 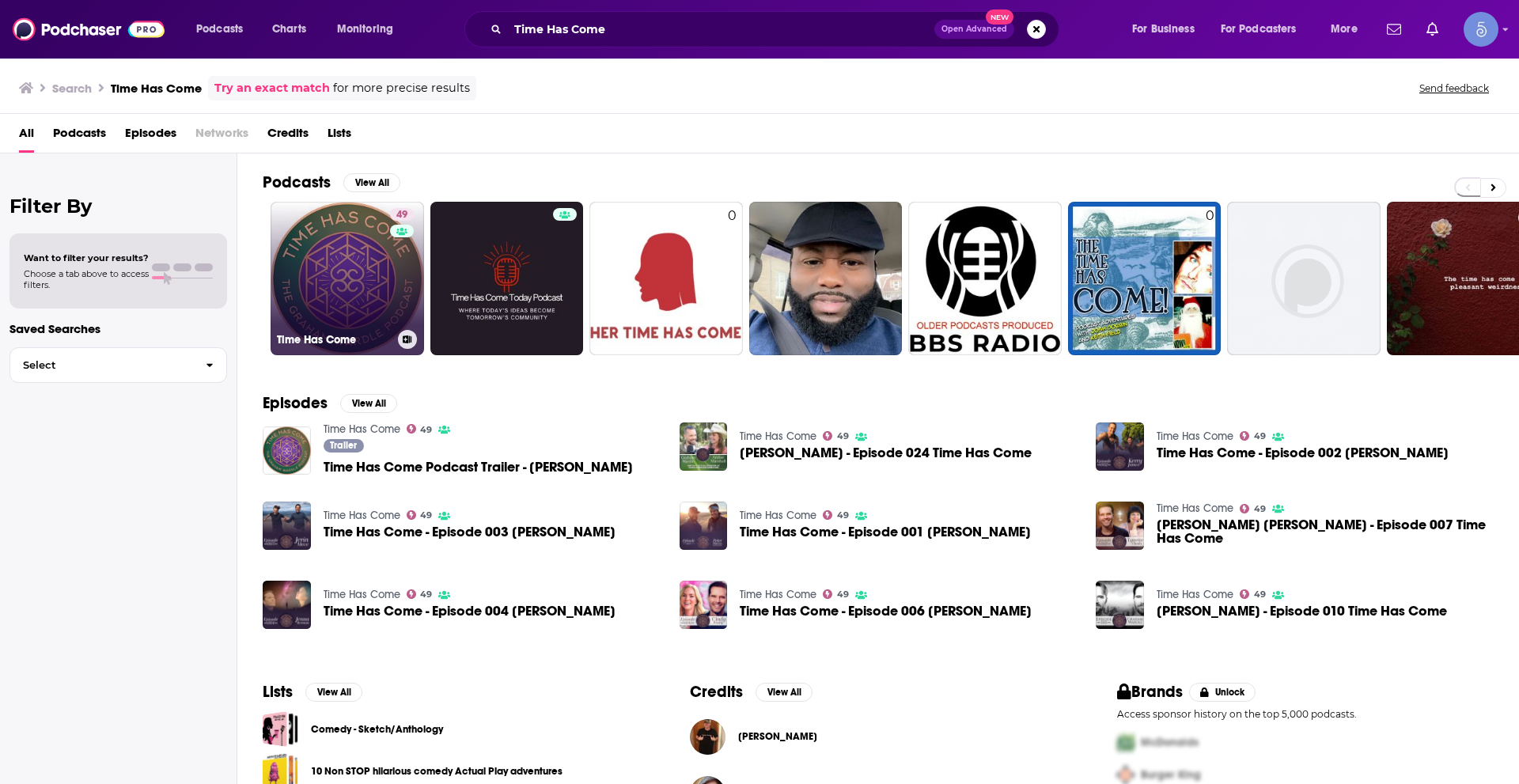 I want to click on span: Charts, so click(x=289, y=29).